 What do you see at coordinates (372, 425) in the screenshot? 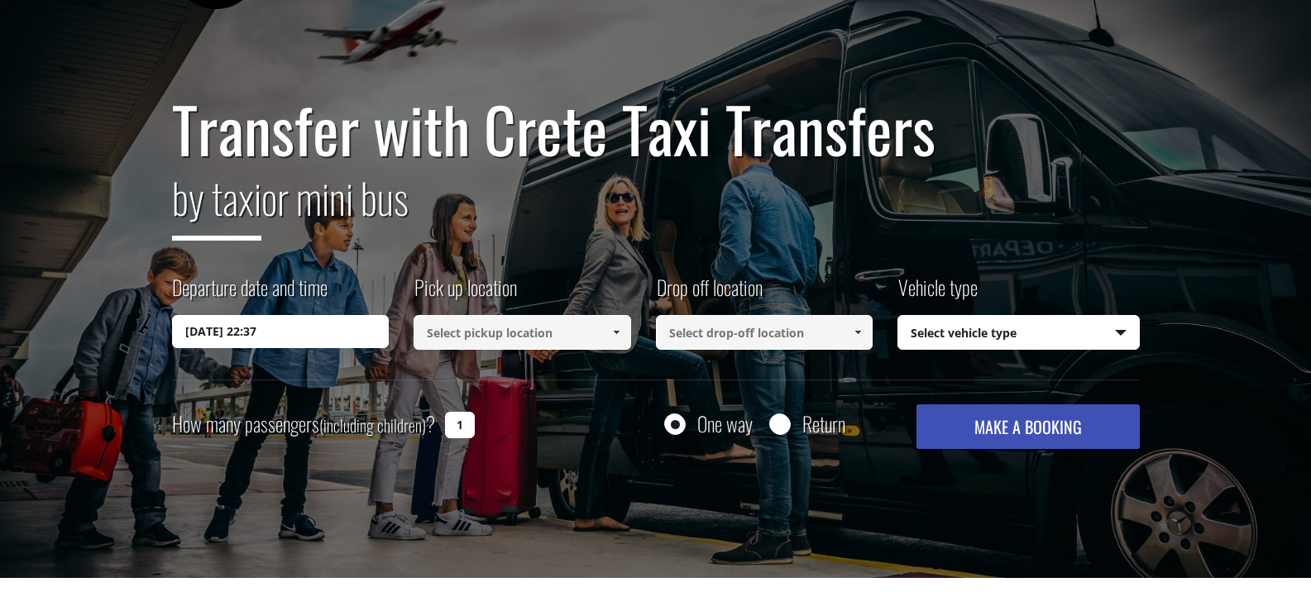
I see `small: (including children)` at bounding box center [372, 425].